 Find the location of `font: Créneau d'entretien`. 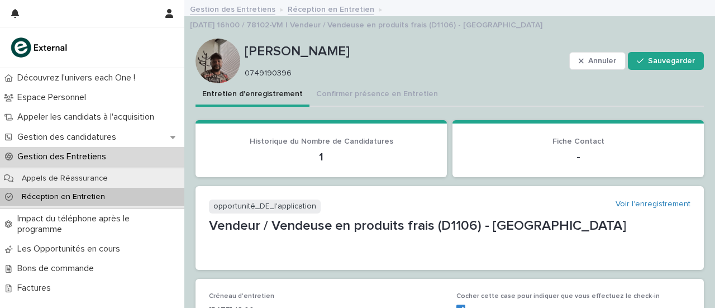

font: Créneau d'entretien is located at coordinates (241, 296).